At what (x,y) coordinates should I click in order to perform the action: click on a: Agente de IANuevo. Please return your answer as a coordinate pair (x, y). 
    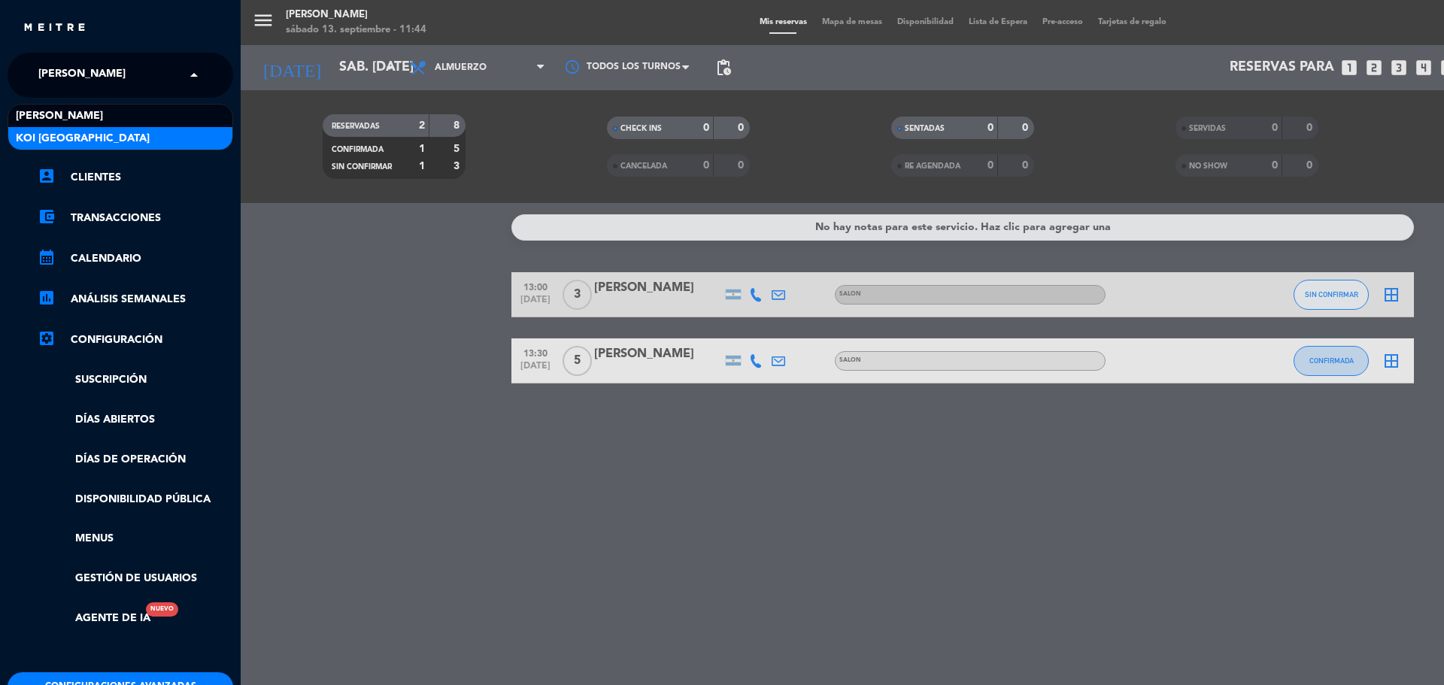
    Looking at the image, I should click on (94, 618).